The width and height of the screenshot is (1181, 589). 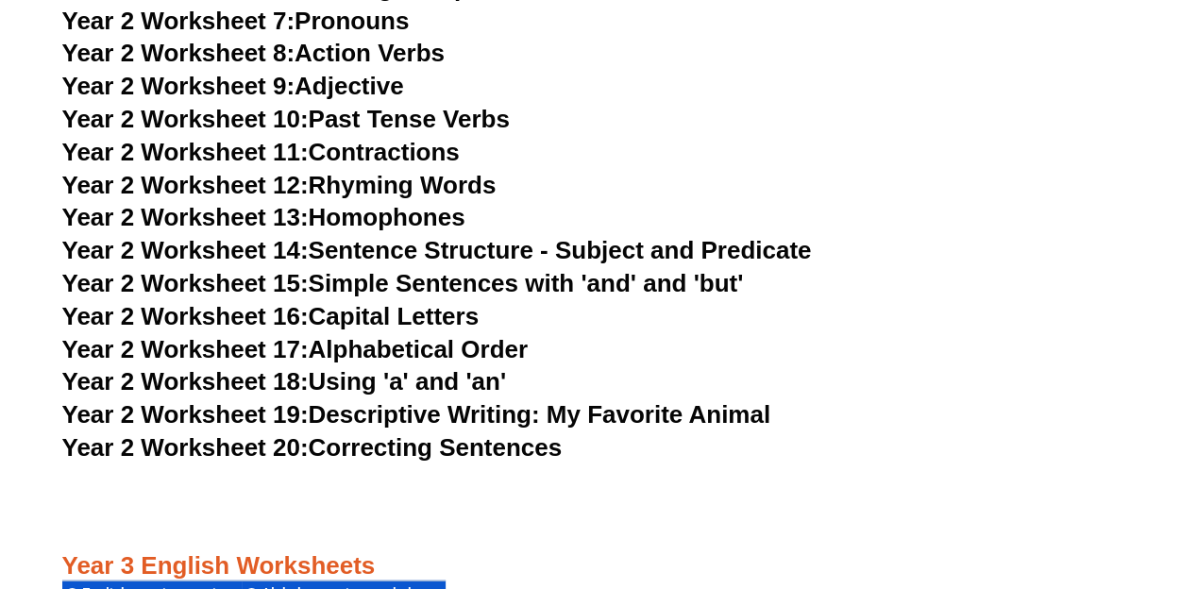 What do you see at coordinates (185, 119) in the screenshot?
I see `span: Year 2 Worksheet 10:` at bounding box center [185, 119].